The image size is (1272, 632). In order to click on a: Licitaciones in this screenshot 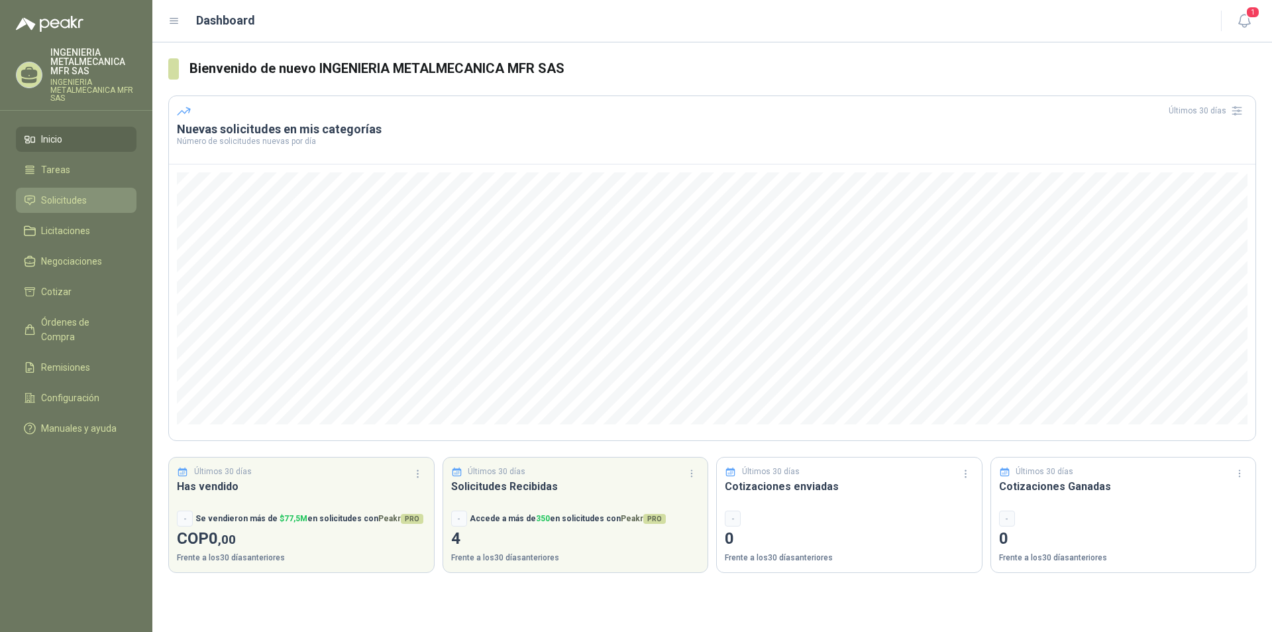, I will do `click(76, 231)`.